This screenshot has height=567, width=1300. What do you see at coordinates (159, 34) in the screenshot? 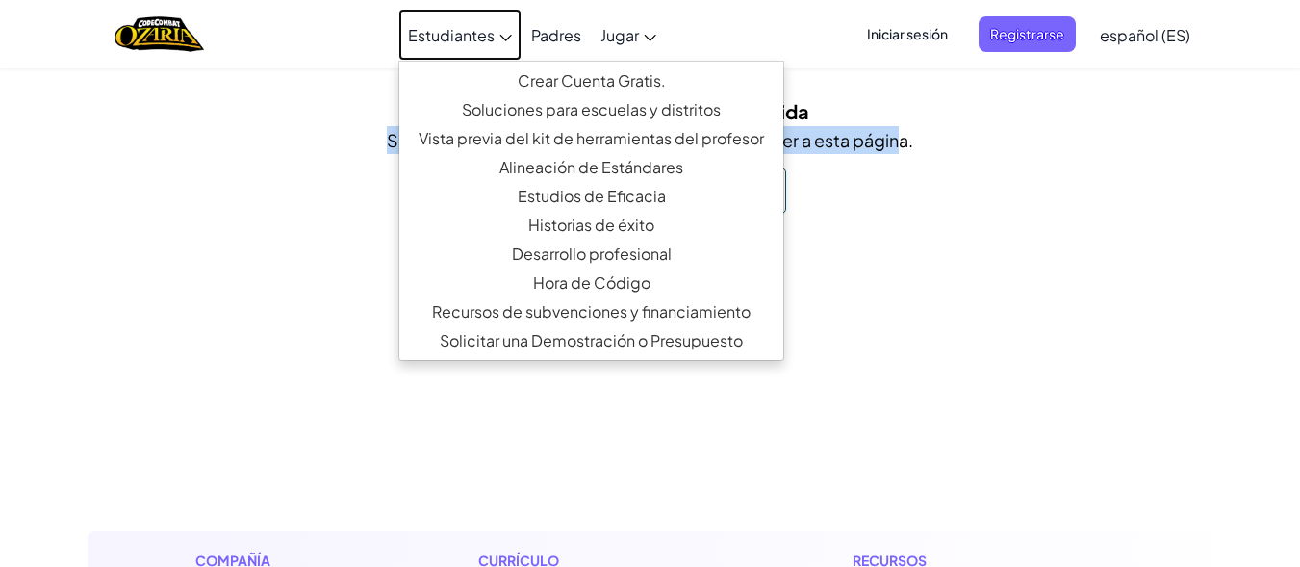
I see `a: Ozaria by CodeCombat logo` at bounding box center [159, 34].